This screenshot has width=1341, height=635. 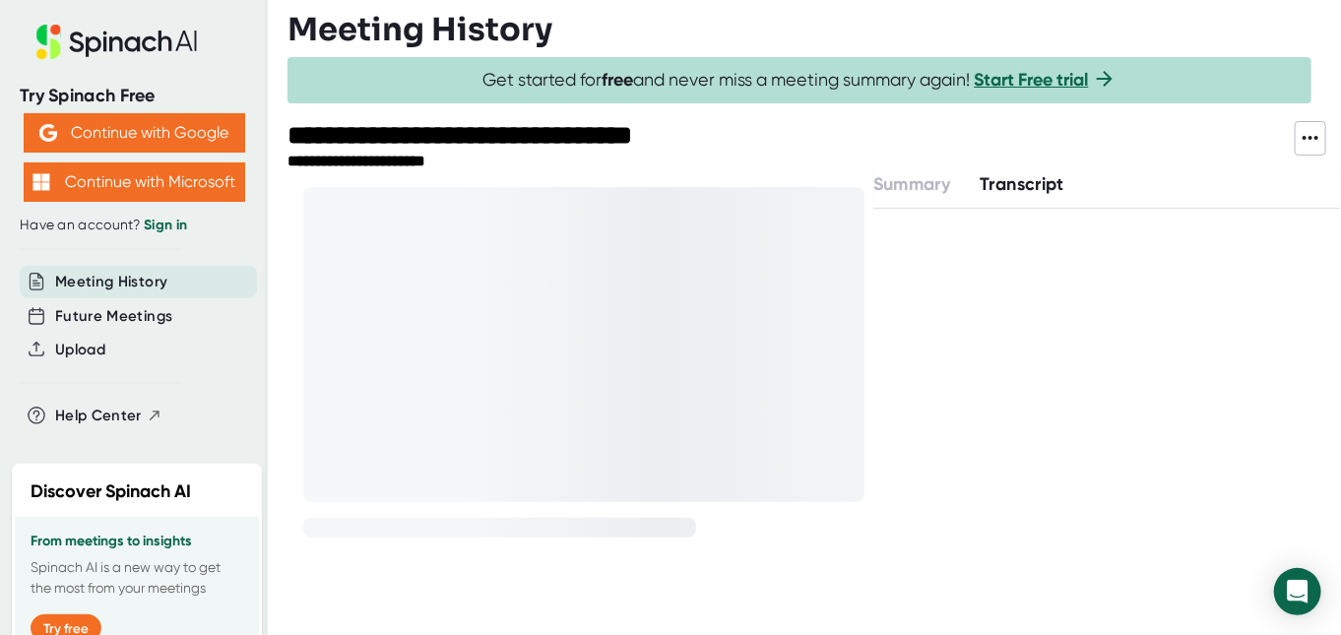 What do you see at coordinates (110, 491) in the screenshot?
I see `h2: Discover Spinach AI` at bounding box center [110, 491].